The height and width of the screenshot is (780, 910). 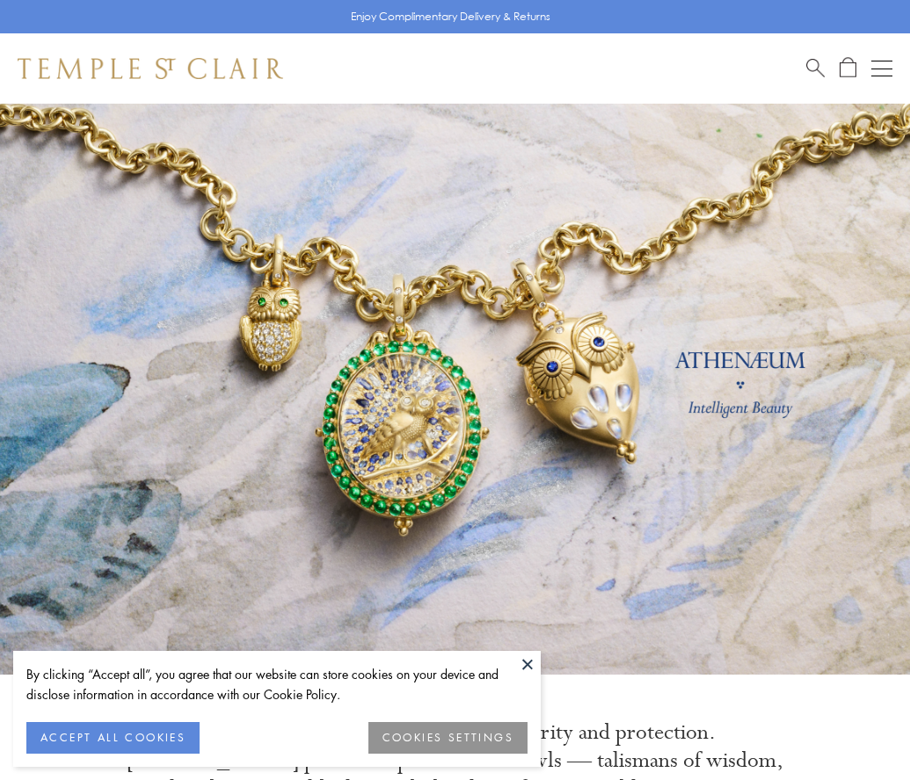 I want to click on div: By clicking “Accept all”, you agree that our website can store cookies on your device and disclos..., so click(x=277, y=685).